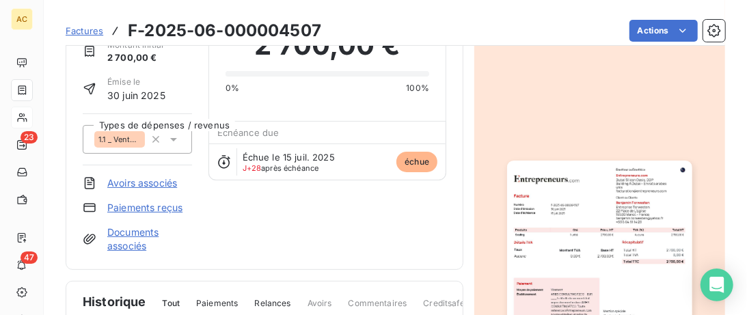 Image resolution: width=747 pixels, height=315 pixels. What do you see at coordinates (145, 208) in the screenshot?
I see `a: Paiements reçus` at bounding box center [145, 208].